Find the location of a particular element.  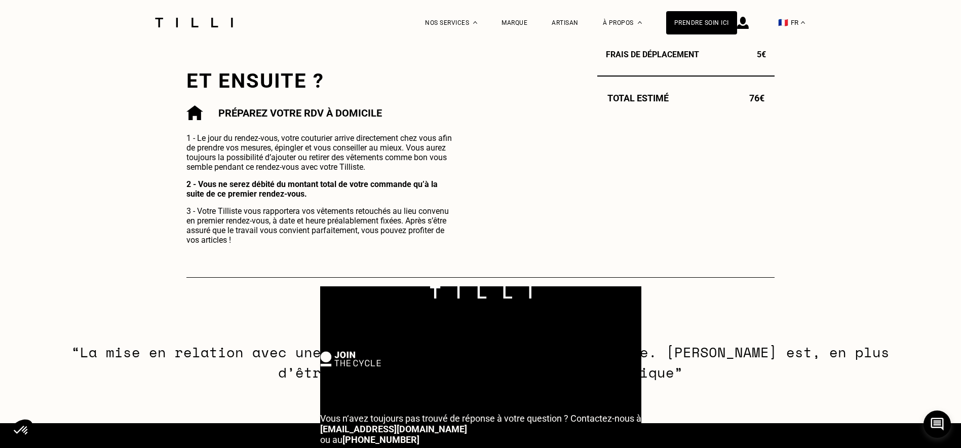

a: Prendre soin ici is located at coordinates (701, 23).